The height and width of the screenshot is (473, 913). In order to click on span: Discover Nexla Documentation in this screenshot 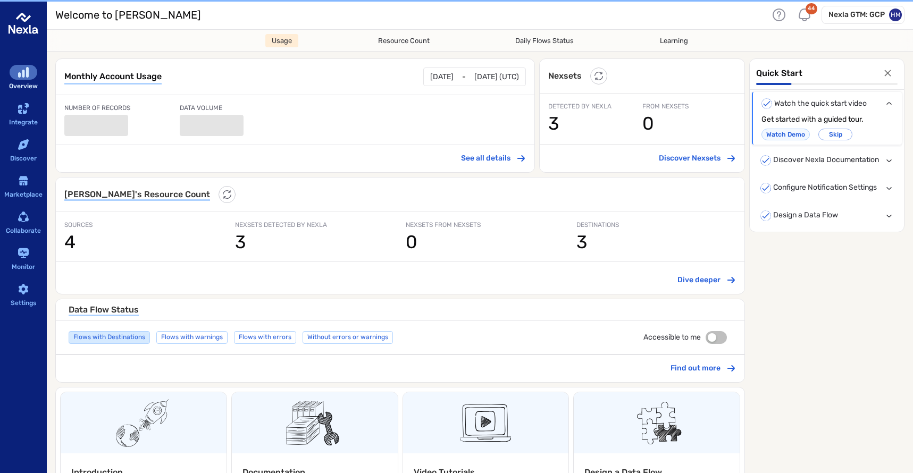, I will do `click(826, 161)`.